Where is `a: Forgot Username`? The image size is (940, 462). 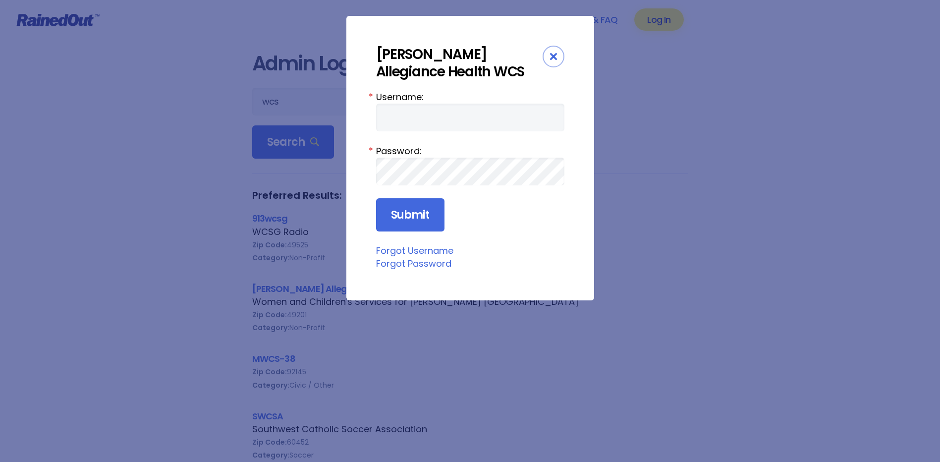
a: Forgot Username is located at coordinates (415, 250).